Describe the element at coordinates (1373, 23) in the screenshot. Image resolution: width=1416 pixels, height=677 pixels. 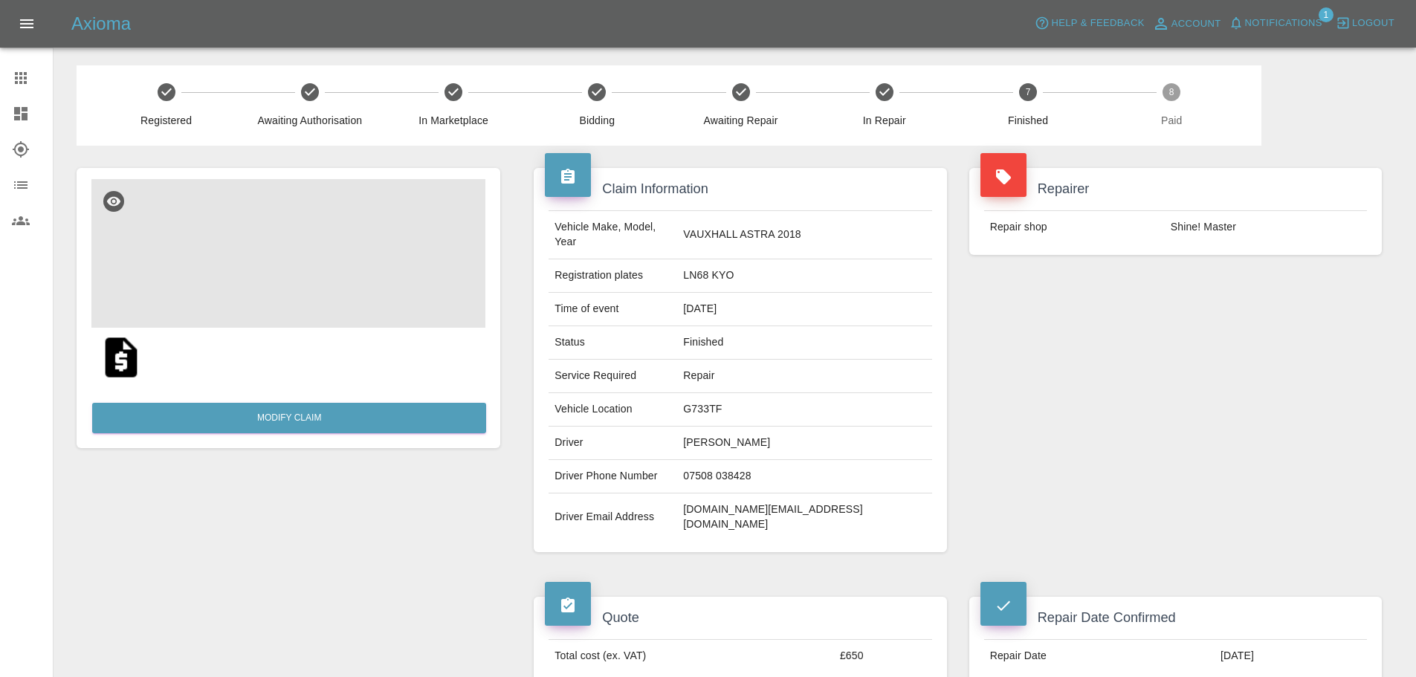
I see `span: Logout` at that location.